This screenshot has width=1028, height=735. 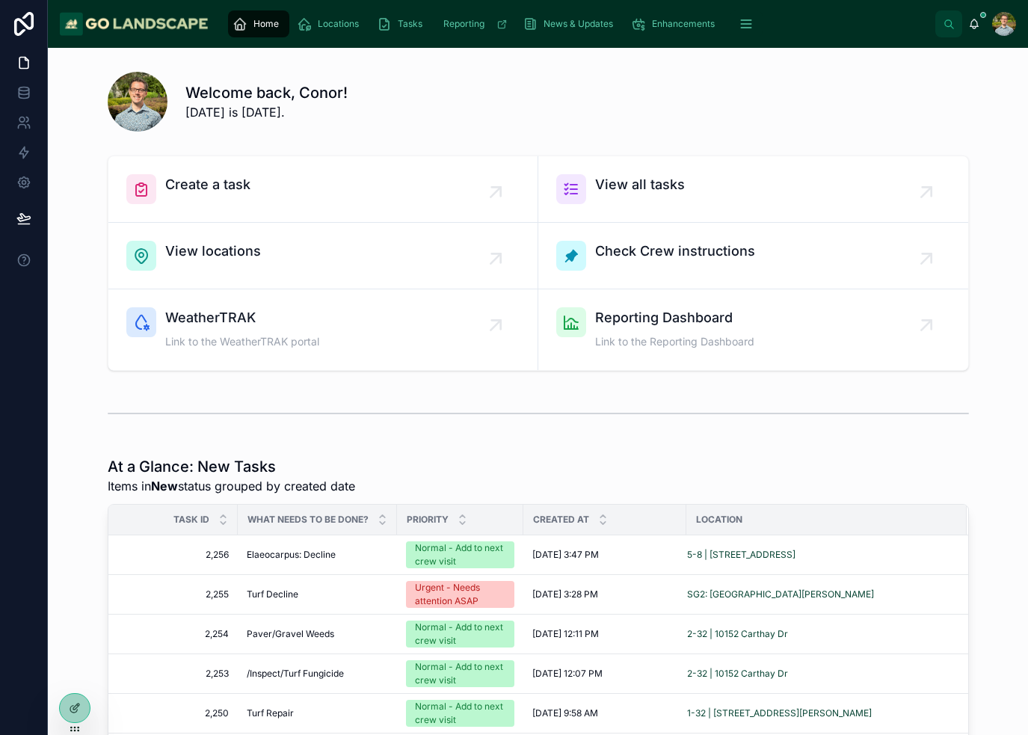 What do you see at coordinates (402, 24) in the screenshot?
I see `a: Tasks` at bounding box center [402, 24].